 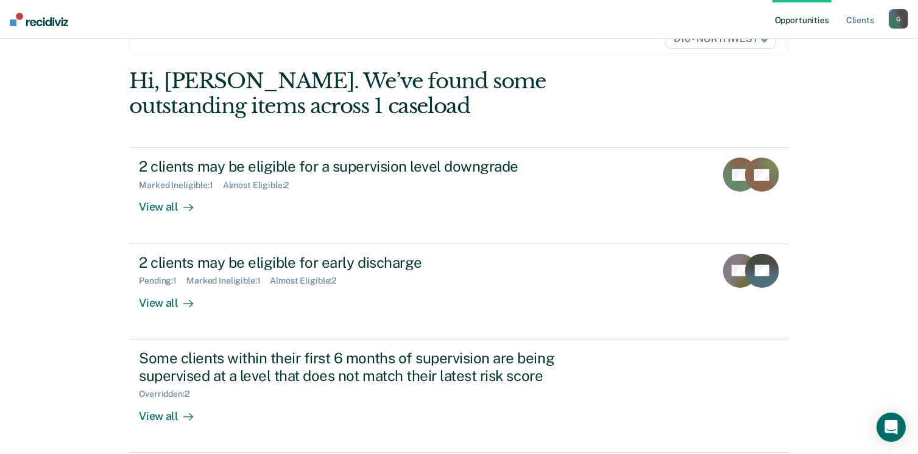 I want to click on div: G, so click(x=898, y=19).